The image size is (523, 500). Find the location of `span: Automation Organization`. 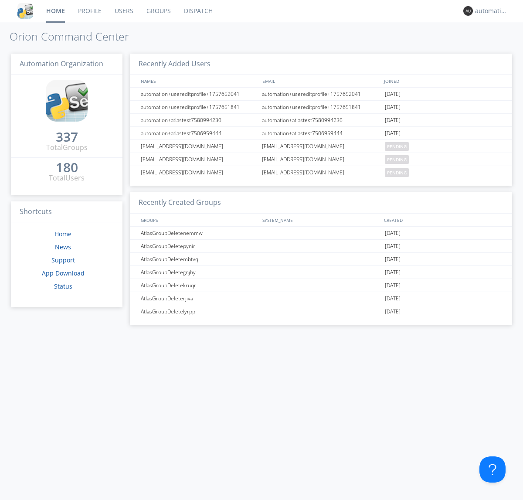

span: Automation Organization is located at coordinates (61, 64).